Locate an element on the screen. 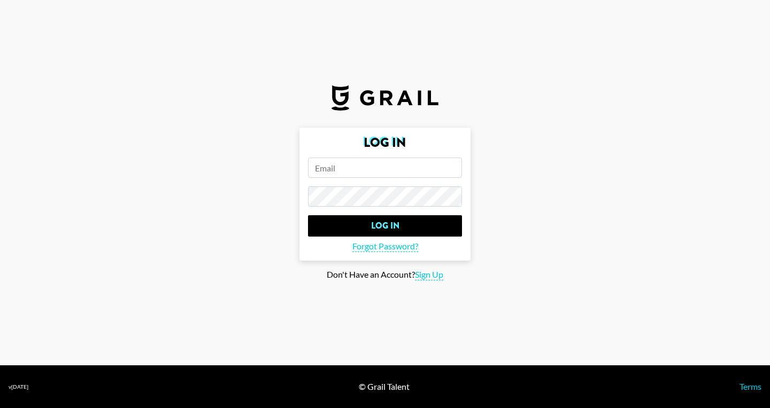  span: Sign Up is located at coordinates (429, 275).